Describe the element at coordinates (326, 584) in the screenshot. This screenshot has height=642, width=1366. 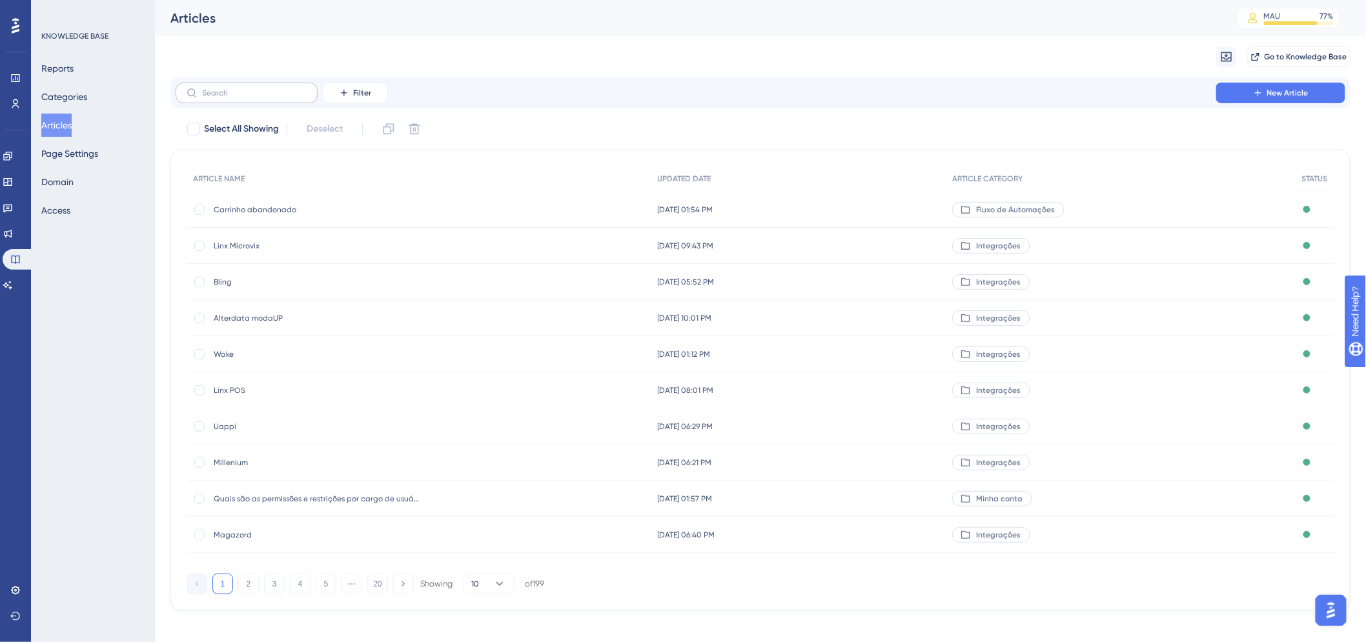
I see `button: 5` at that location.